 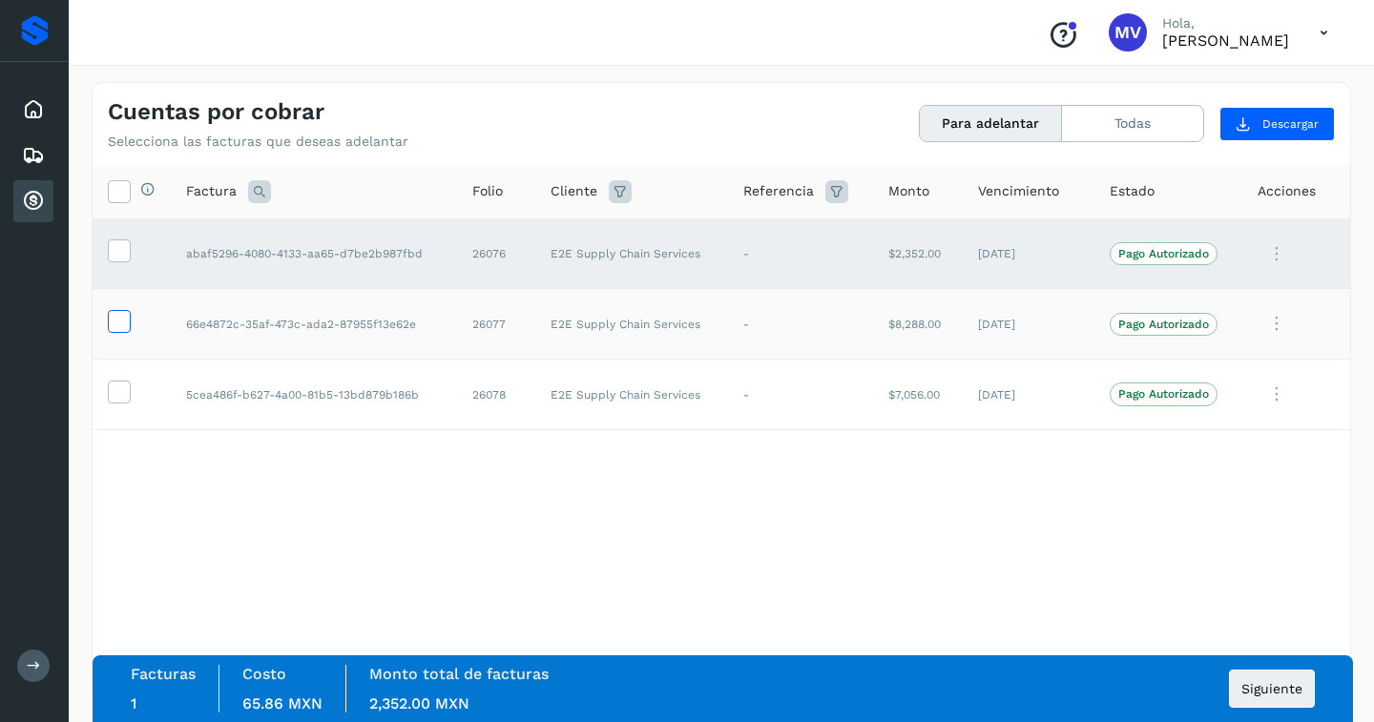 What do you see at coordinates (314, 324) in the screenshot?
I see `td: 66e4872c-35af-473c-ada2-87955f13e62e` at bounding box center [314, 324].